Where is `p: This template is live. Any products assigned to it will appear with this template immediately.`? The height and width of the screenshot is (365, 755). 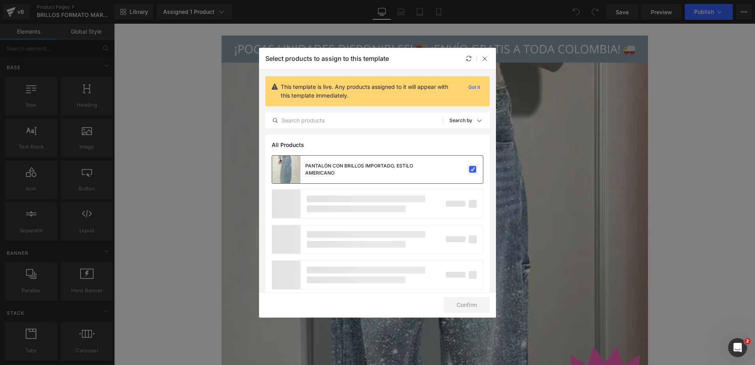 p: This template is live. Any products assigned to it will appear with this template immediately. is located at coordinates (370, 91).